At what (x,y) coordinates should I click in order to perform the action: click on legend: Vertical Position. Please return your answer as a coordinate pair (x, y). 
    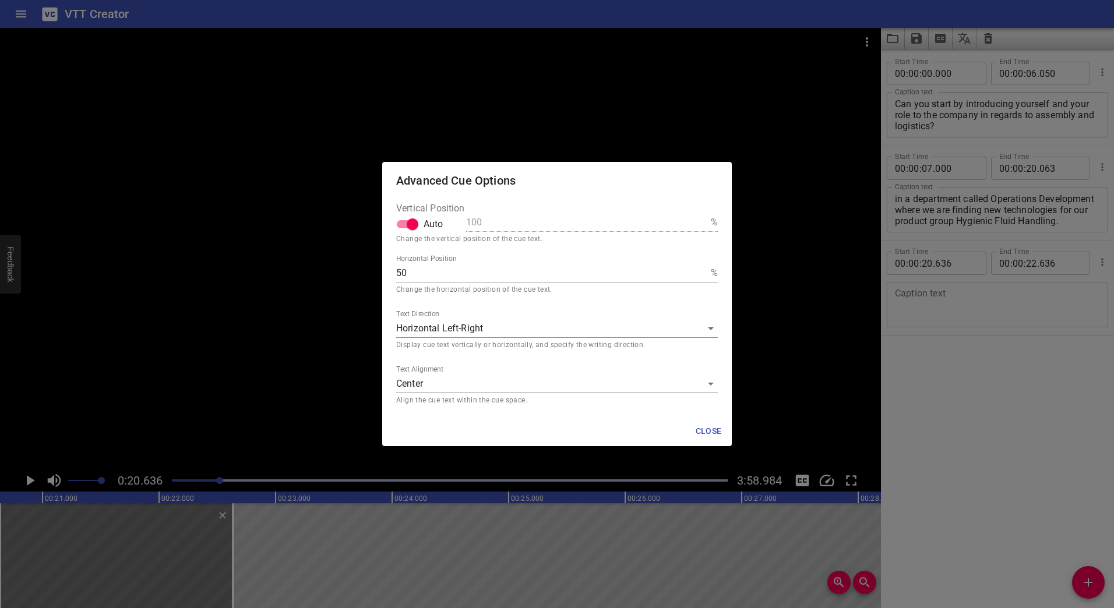
    Looking at the image, I should click on (431, 209).